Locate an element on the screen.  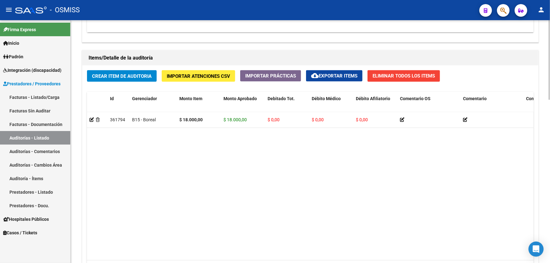
datatable-header-cell: Monto Item is located at coordinates (199, 106).